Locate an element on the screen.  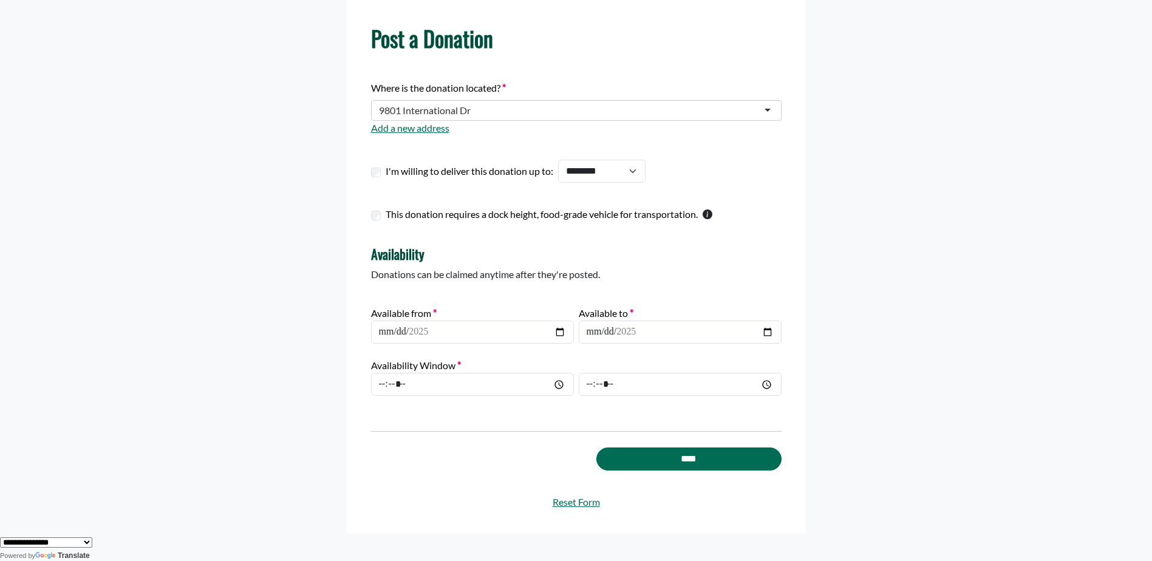
img: Google Translate is located at coordinates (46, 556).